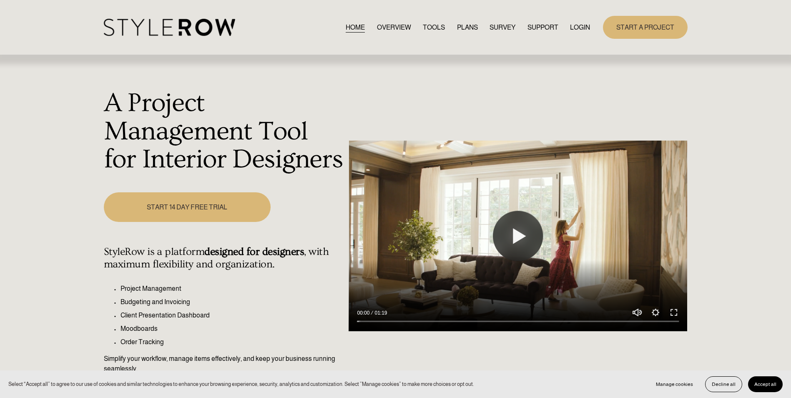  What do you see at coordinates (224, 258) in the screenshot?
I see `h4: StyleRow is a platform , with maximum flexibility and organization.` at bounding box center [224, 258].